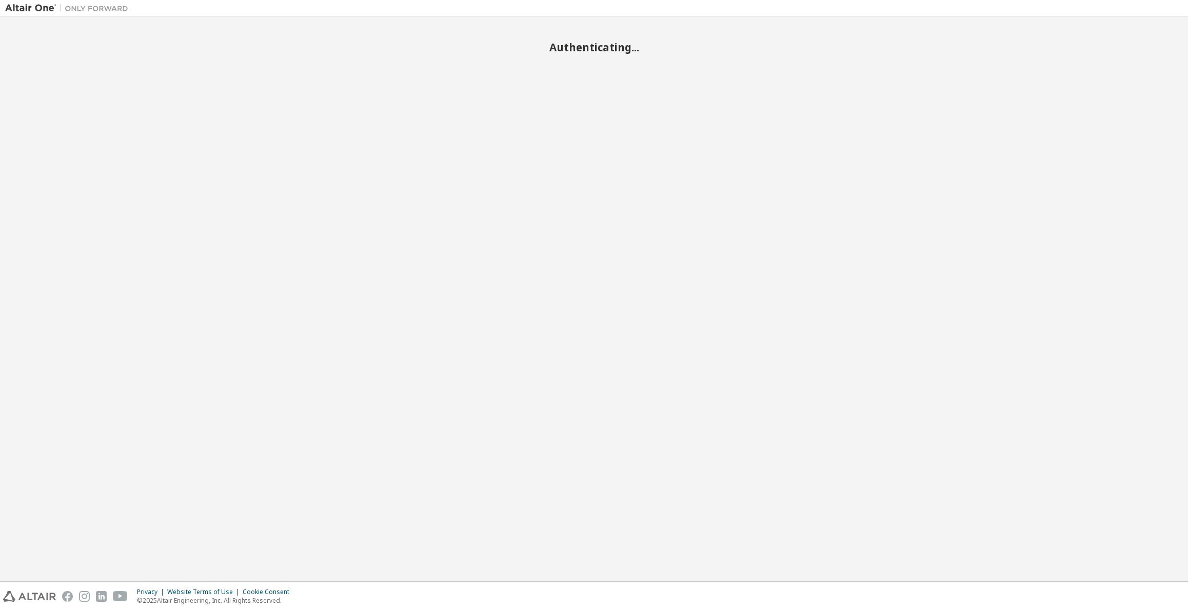 The height and width of the screenshot is (611, 1188). Describe the element at coordinates (152, 592) in the screenshot. I see `div: Privacy` at that location.